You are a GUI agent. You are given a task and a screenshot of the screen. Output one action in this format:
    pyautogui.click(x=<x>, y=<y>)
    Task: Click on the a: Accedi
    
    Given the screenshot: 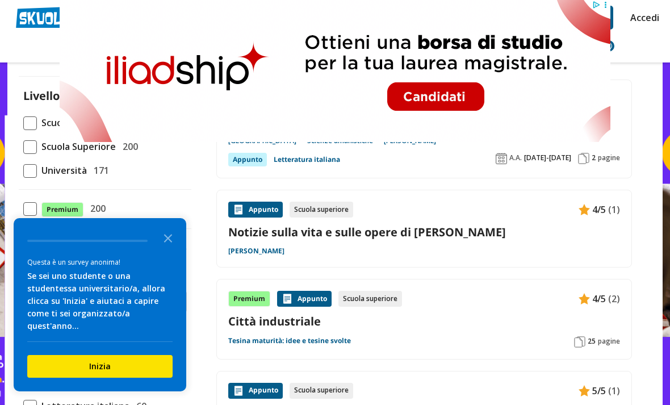 What is the action you would take?
    pyautogui.click(x=643, y=18)
    